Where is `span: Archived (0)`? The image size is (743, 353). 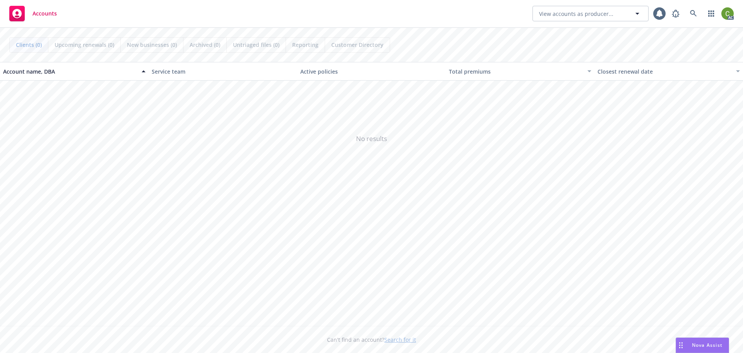 span: Archived (0) is located at coordinates (205, 45).